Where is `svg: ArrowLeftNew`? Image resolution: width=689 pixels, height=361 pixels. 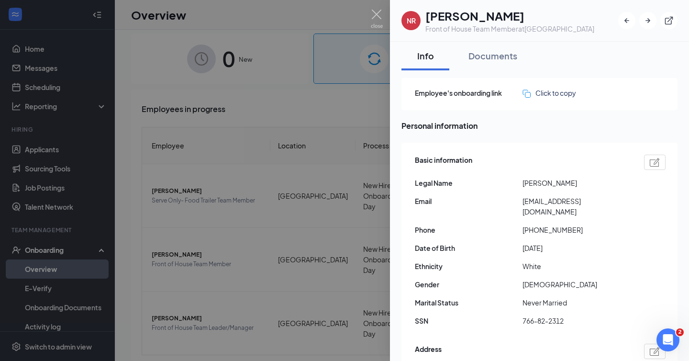 svg: ArrowLeftNew is located at coordinates (626, 21).